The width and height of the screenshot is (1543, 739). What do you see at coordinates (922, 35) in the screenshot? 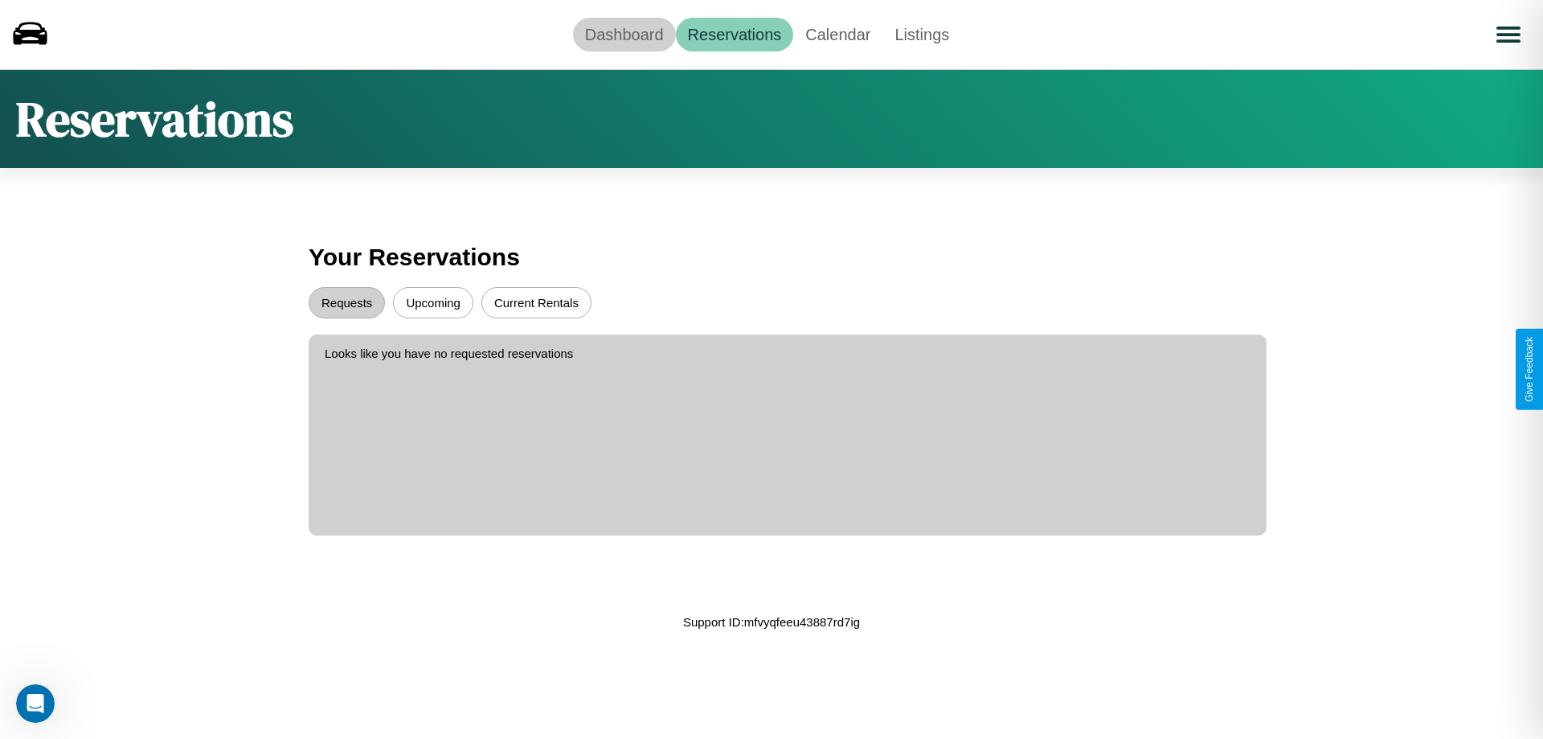
I see `a: Listings` at bounding box center [922, 35].